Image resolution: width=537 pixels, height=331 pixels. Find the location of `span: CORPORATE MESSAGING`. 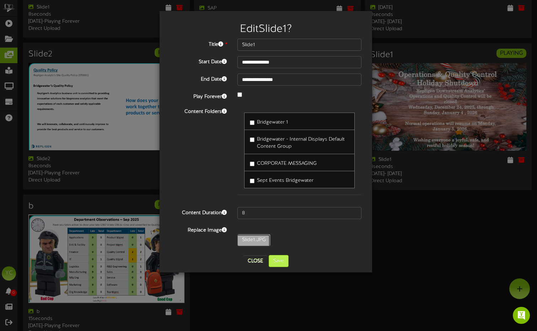

span: CORPORATE MESSAGING is located at coordinates (287, 164).